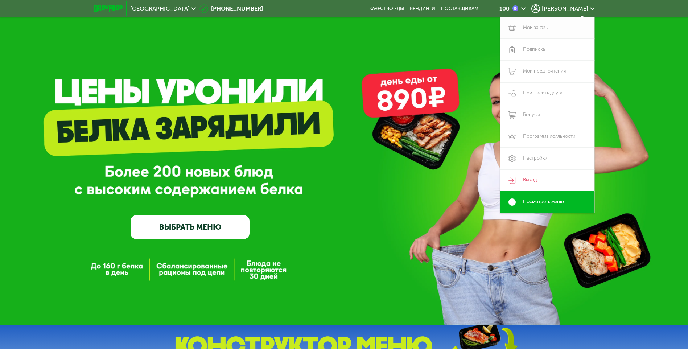  What do you see at coordinates (547, 50) in the screenshot?
I see `a: Подписка` at bounding box center [547, 50].